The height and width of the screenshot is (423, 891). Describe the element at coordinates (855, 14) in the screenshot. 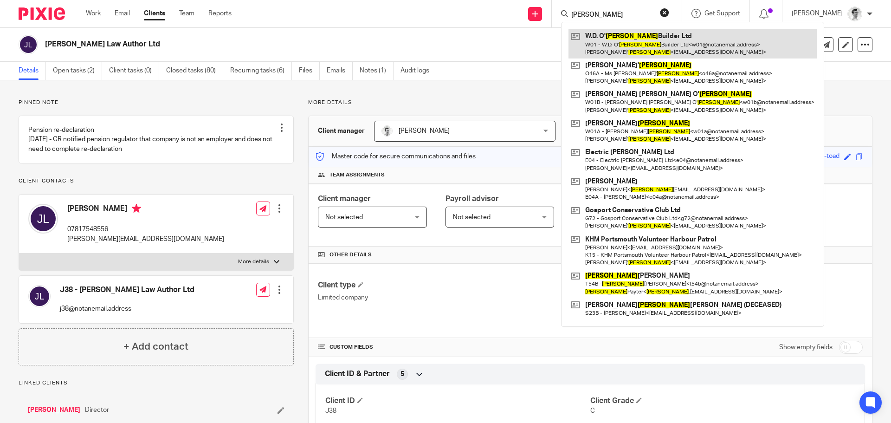

I see `img: Adam_2025.jpg` at that location.